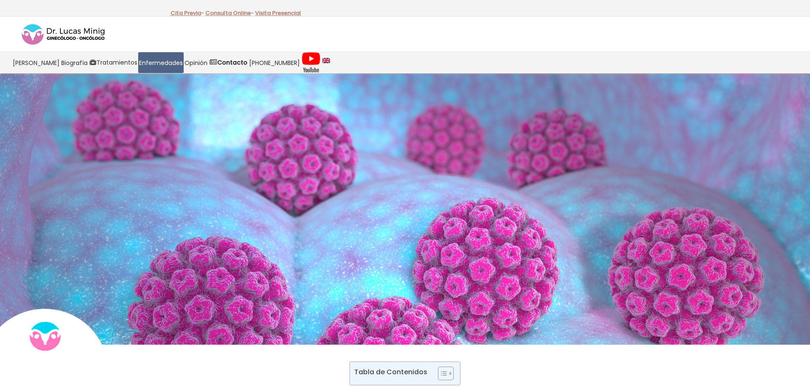 This screenshot has width=810, height=387. I want to click on span: Opinión, so click(196, 62).